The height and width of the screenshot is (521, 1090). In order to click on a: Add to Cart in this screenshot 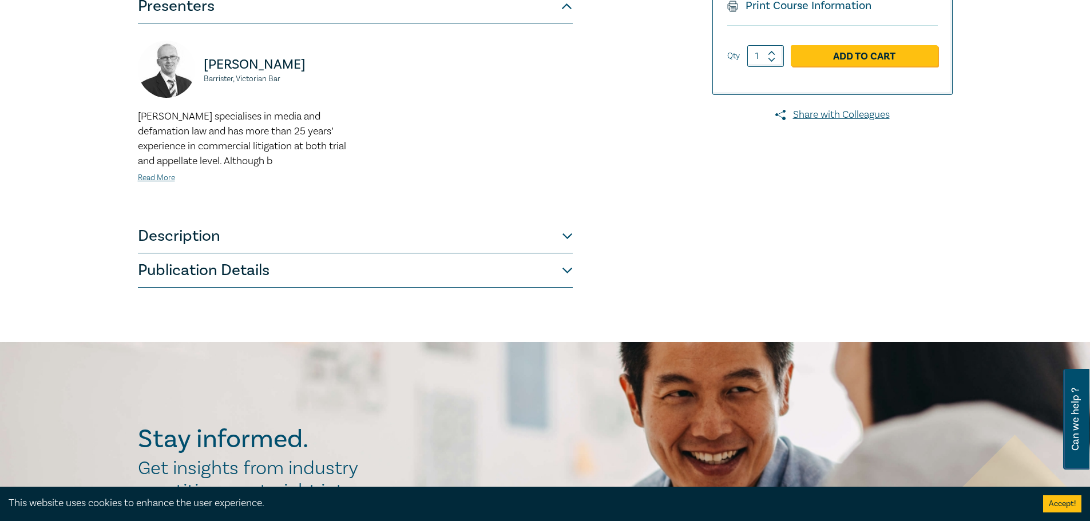, I will do `click(864, 56)`.